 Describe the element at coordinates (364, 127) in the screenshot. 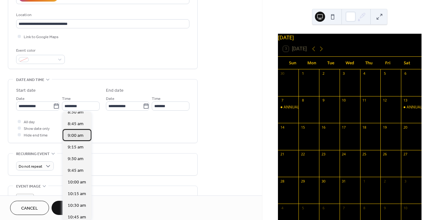

I see `div: 18` at that location.